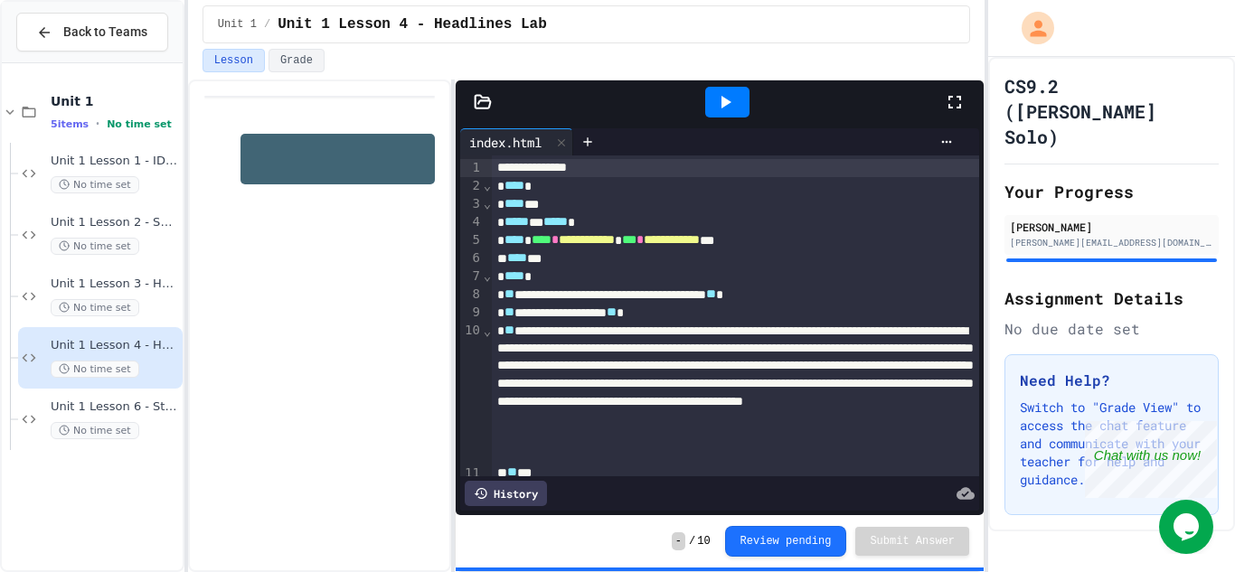 The width and height of the screenshot is (1235, 572). I want to click on div: No due date set, so click(1111, 329).